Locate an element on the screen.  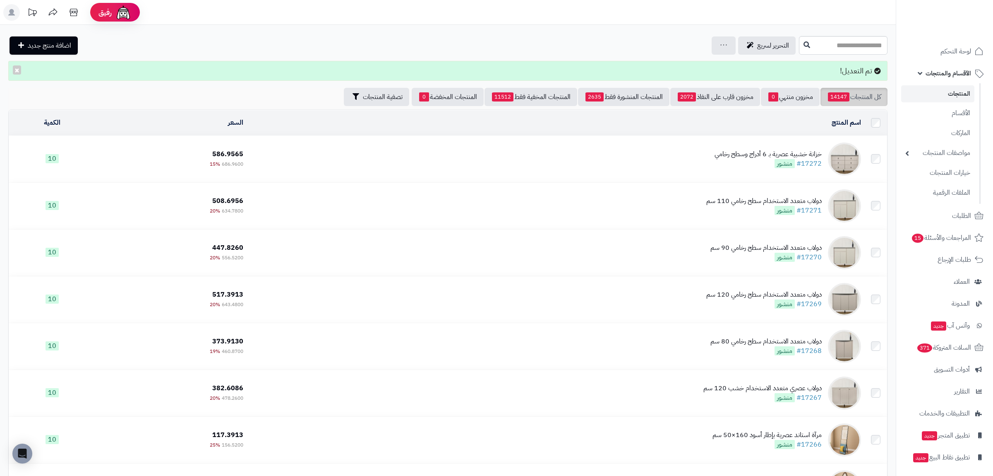
a: #17266 is located at coordinates (809, 444).